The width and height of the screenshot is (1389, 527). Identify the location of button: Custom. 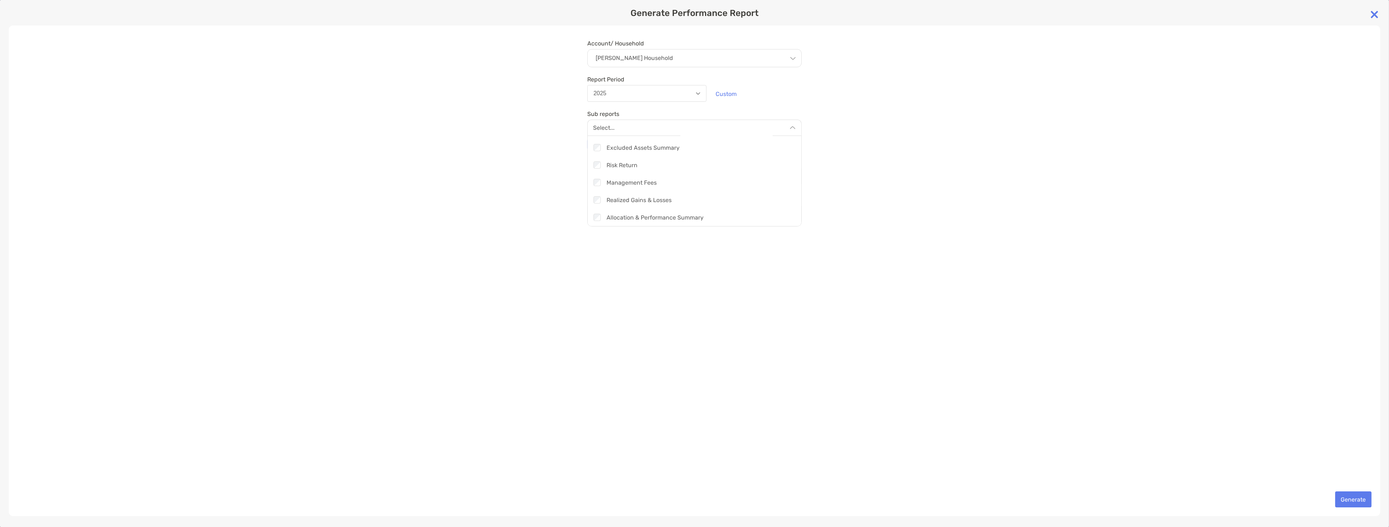
(726, 94).